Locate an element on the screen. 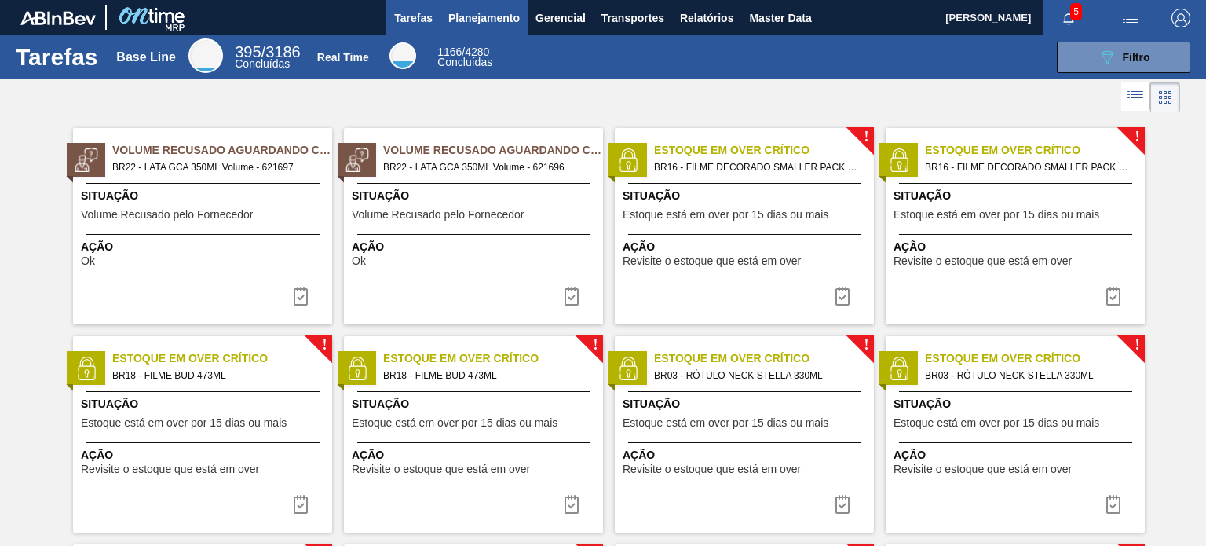 The width and height of the screenshot is (1206, 546). span: Planejamento is located at coordinates (484, 18).